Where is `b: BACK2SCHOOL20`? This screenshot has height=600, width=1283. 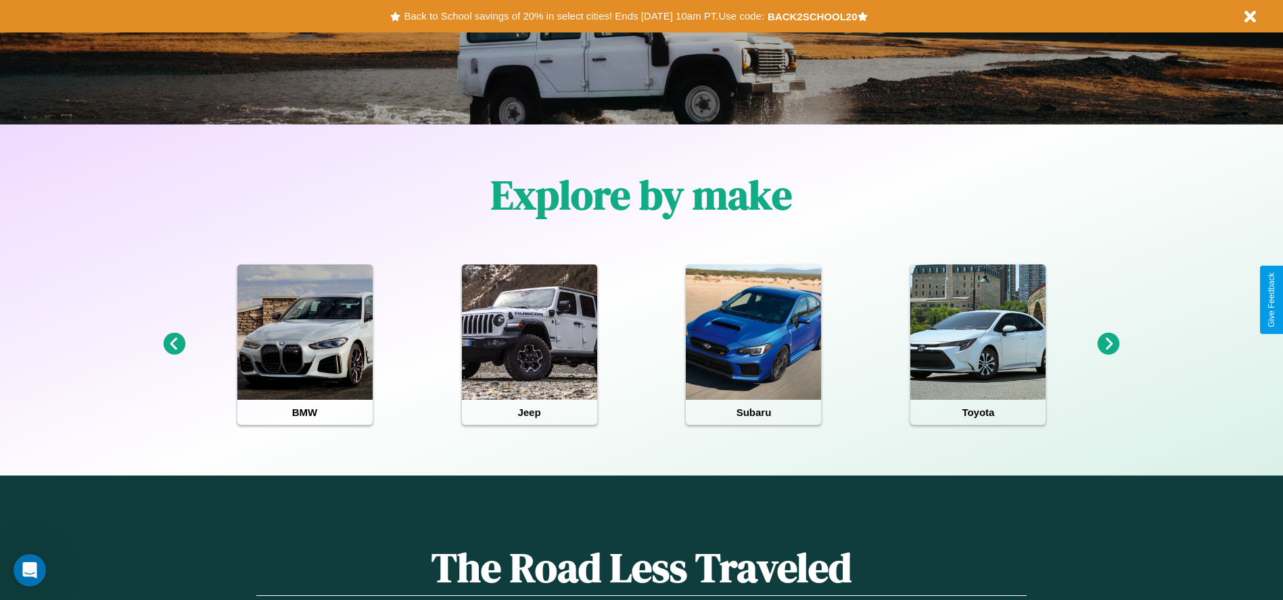 b: BACK2SCHOOL20 is located at coordinates (812, 16).